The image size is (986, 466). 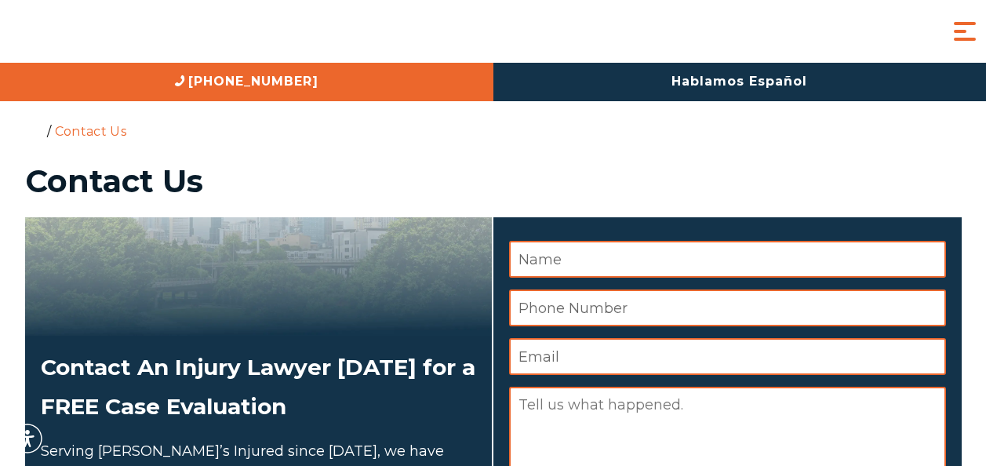 I want to click on a: Home, so click(x=36, y=130).